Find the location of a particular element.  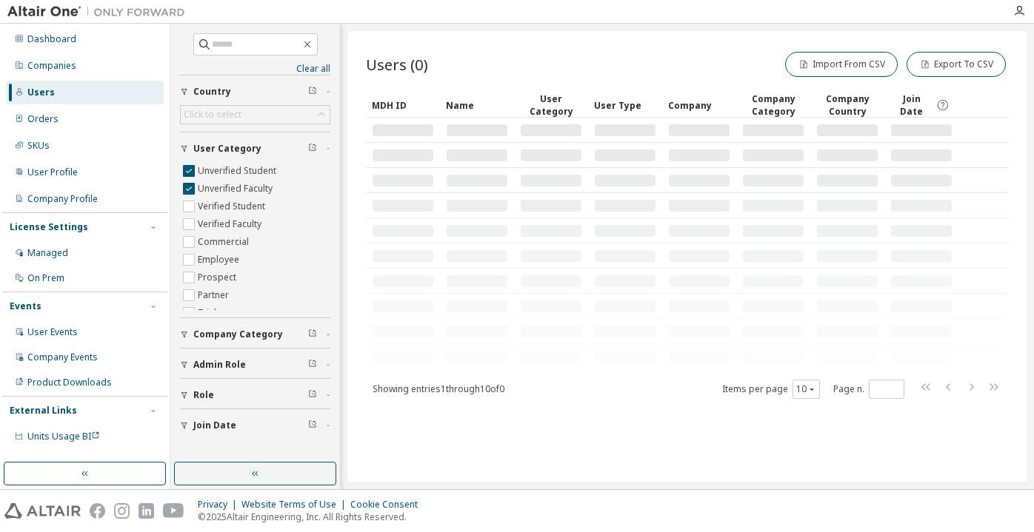

div: Website Terms of Use is located at coordinates (295, 505).